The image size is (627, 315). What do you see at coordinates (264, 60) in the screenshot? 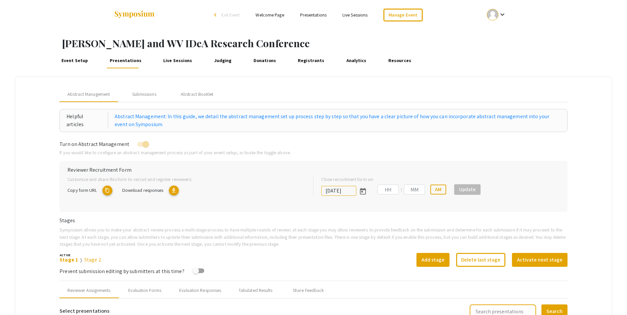
I see `a: Donations` at bounding box center [264, 60].